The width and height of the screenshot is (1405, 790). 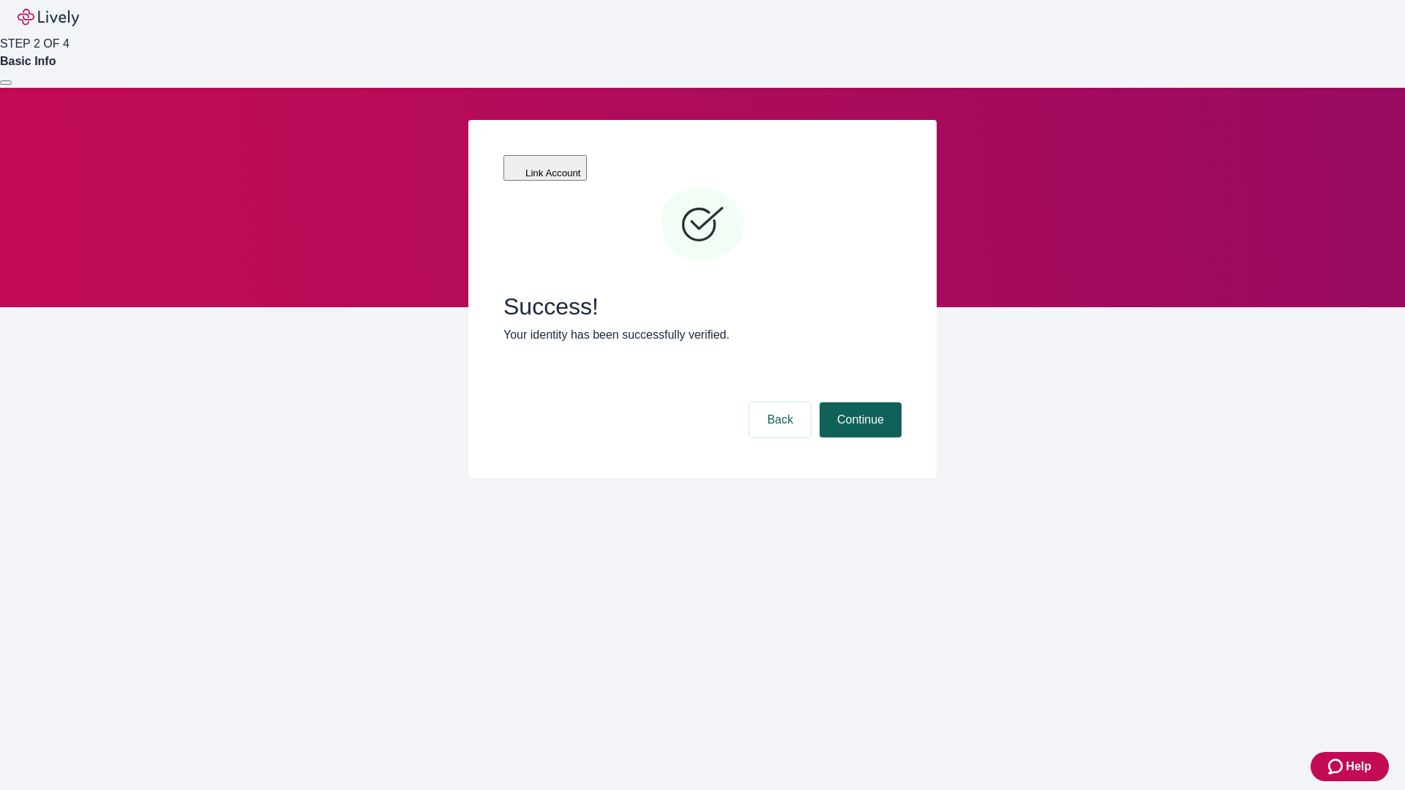 What do you see at coordinates (1358, 767) in the screenshot?
I see `span: Help` at bounding box center [1358, 767].